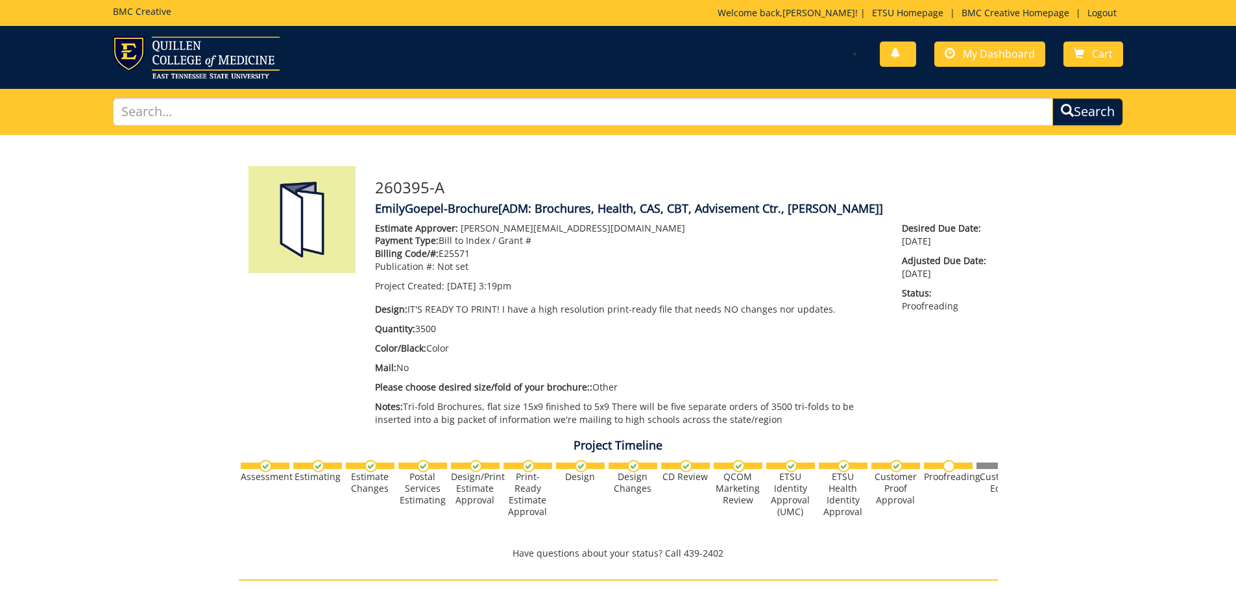  I want to click on p: Have questions about your status? Call 439-2402, so click(618, 553).